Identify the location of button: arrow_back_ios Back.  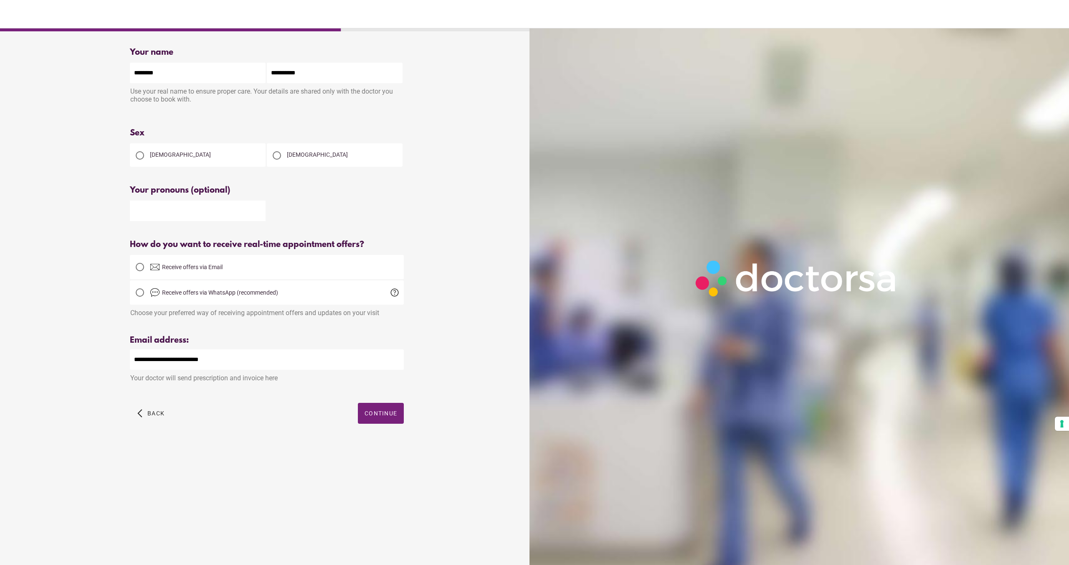
(151, 413).